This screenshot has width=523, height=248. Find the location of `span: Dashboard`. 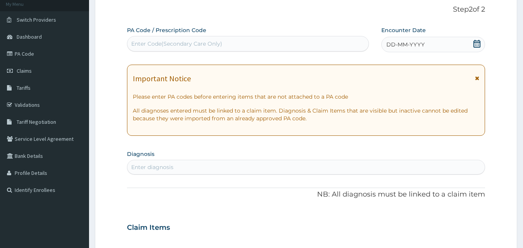

span: Dashboard is located at coordinates (29, 37).